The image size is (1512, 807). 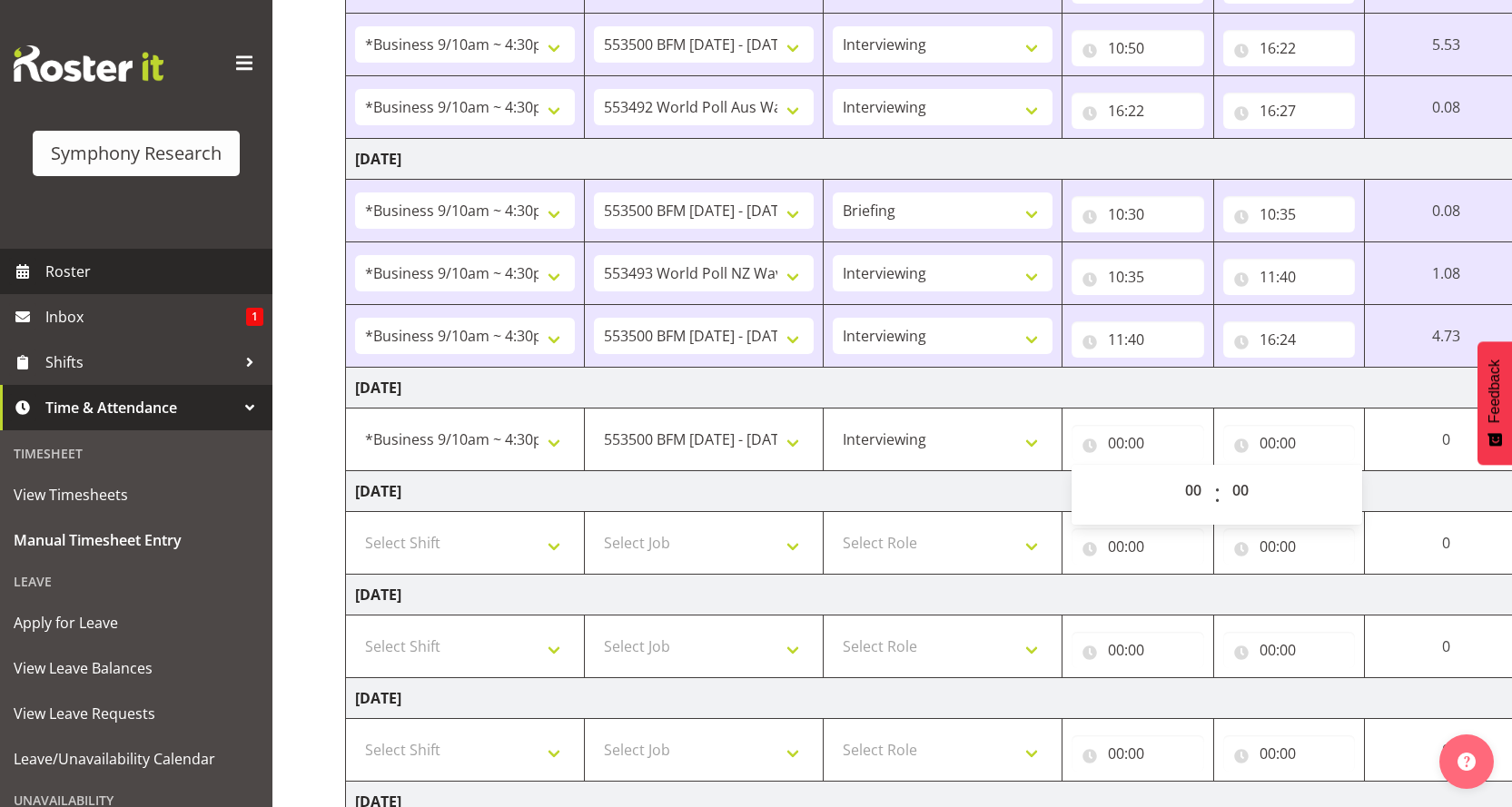 What do you see at coordinates (136, 759) in the screenshot?
I see `a: Leave/Unavailability Calendar` at bounding box center [136, 759].